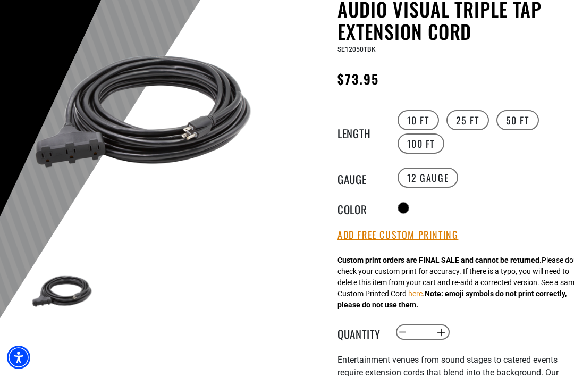  I want to click on label: 10 FT, so click(418, 120).